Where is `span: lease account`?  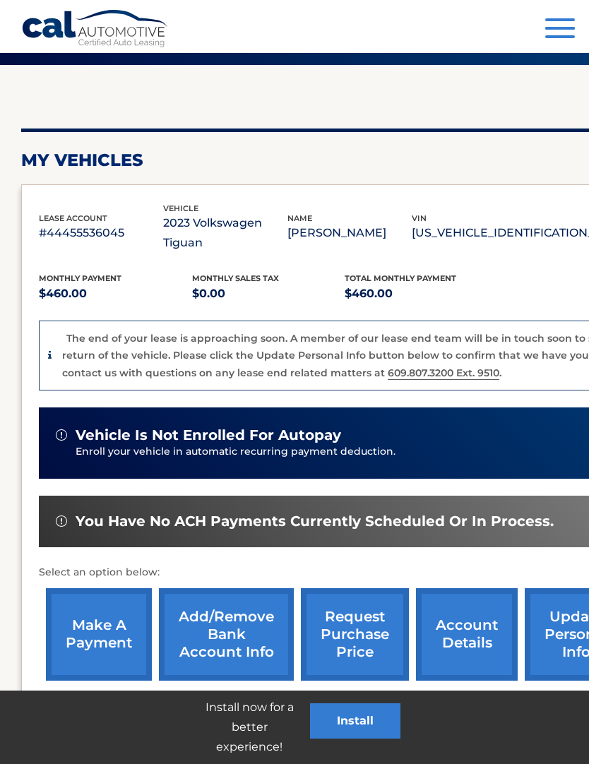
span: lease account is located at coordinates (73, 218).